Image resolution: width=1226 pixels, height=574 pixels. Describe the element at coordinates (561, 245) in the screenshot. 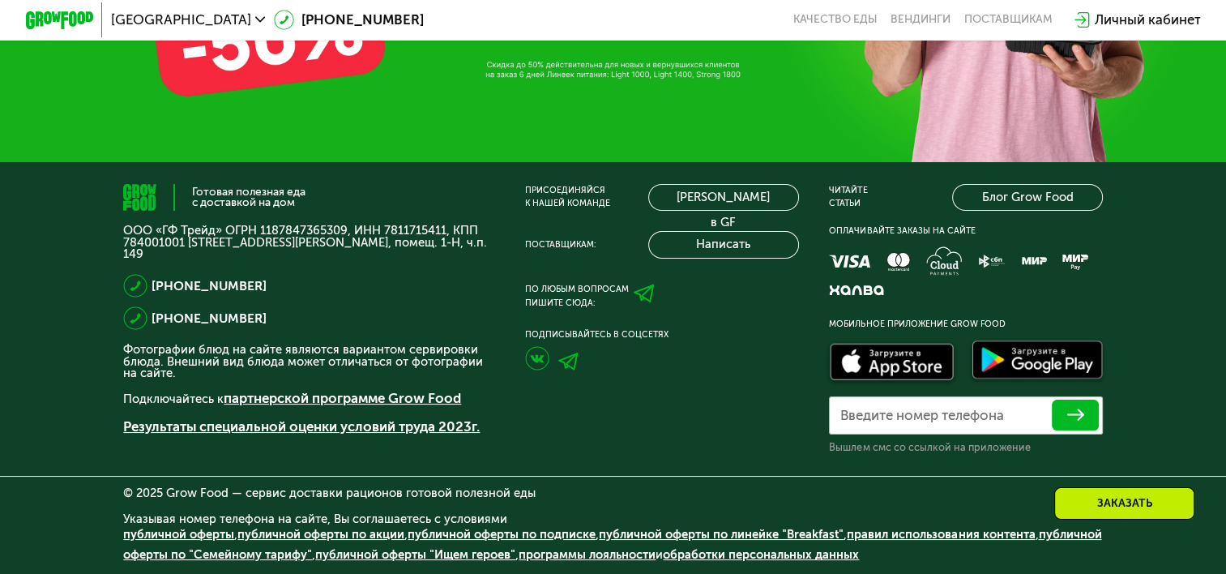

I see `div: Поставщикам:` at that location.